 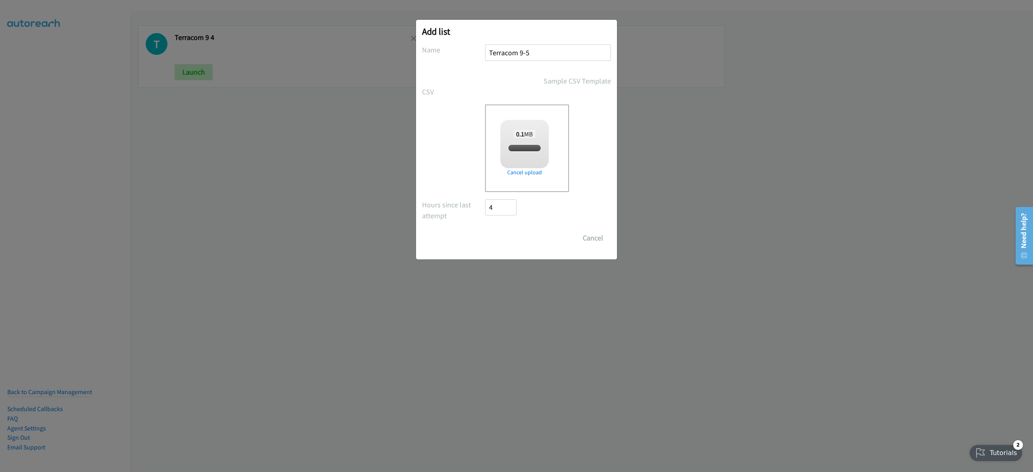 I want to click on button: Checklist, Tutorials, 2 incomplete tasks, so click(x=31, y=16).